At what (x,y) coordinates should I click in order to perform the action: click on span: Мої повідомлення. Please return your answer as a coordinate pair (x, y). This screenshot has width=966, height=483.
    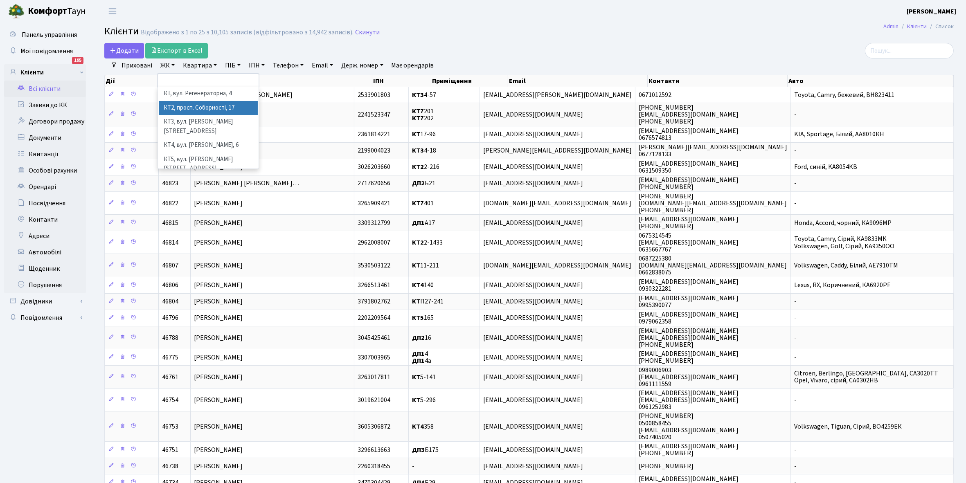
    Looking at the image, I should click on (47, 51).